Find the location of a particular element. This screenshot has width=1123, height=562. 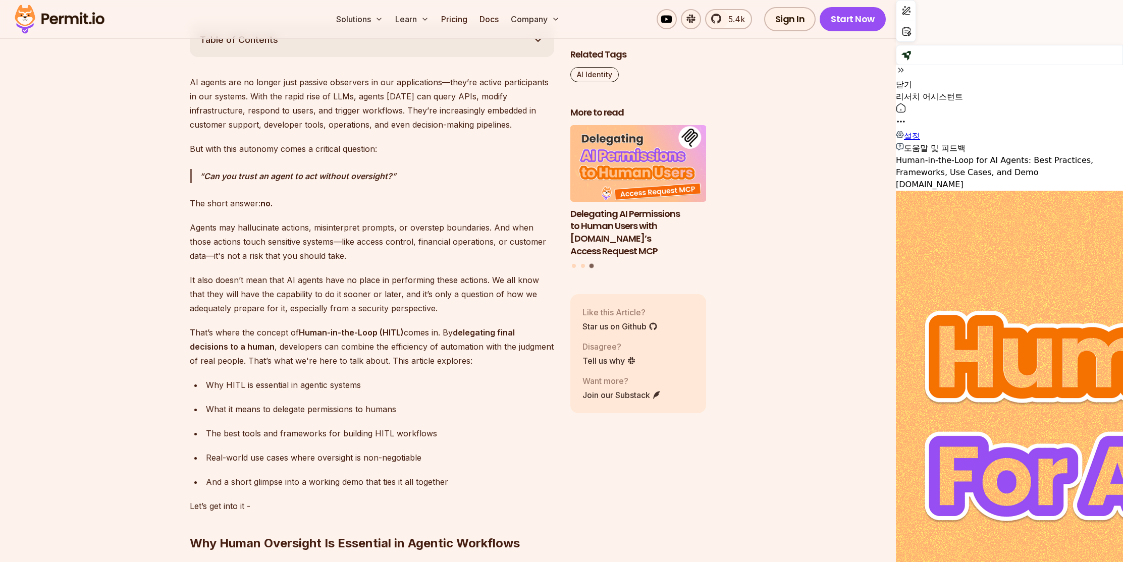

img: Delegating AI Permissions to Human Users with Permit.io’s Access Request MCP is located at coordinates (638, 163).